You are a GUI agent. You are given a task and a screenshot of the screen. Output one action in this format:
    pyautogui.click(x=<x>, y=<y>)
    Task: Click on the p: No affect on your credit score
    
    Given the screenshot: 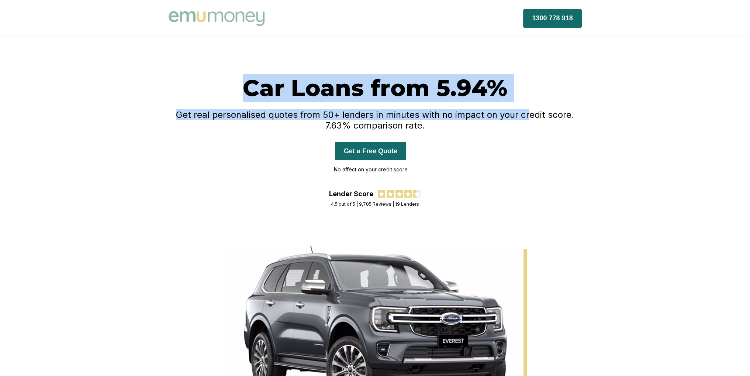 What is the action you would take?
    pyautogui.click(x=371, y=169)
    